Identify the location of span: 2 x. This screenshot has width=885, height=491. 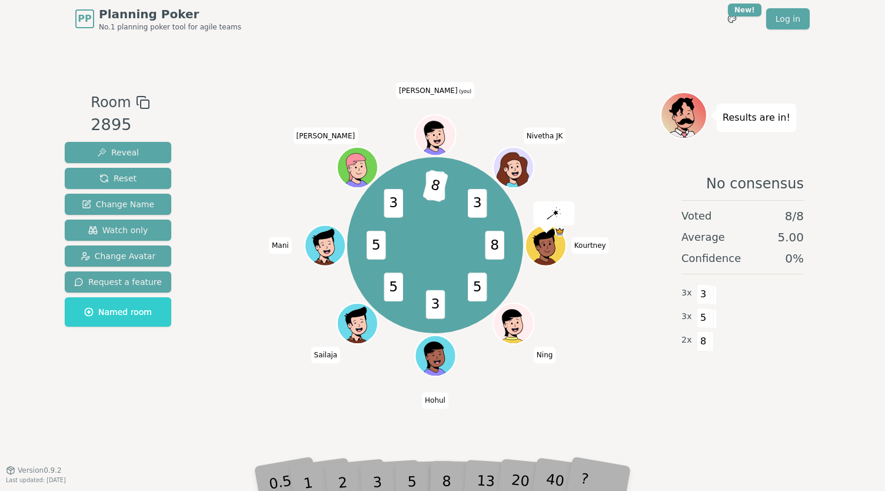
(687, 340).